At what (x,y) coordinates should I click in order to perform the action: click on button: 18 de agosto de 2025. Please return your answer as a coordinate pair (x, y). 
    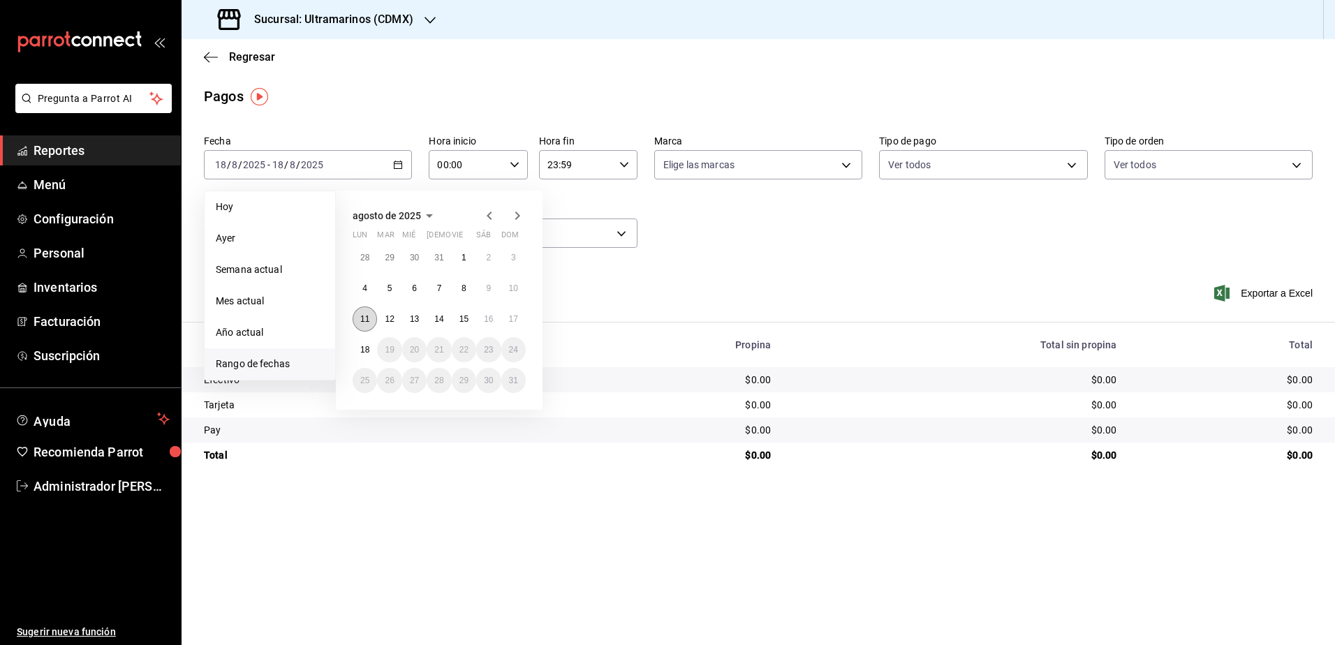
    Looking at the image, I should click on (364, 350).